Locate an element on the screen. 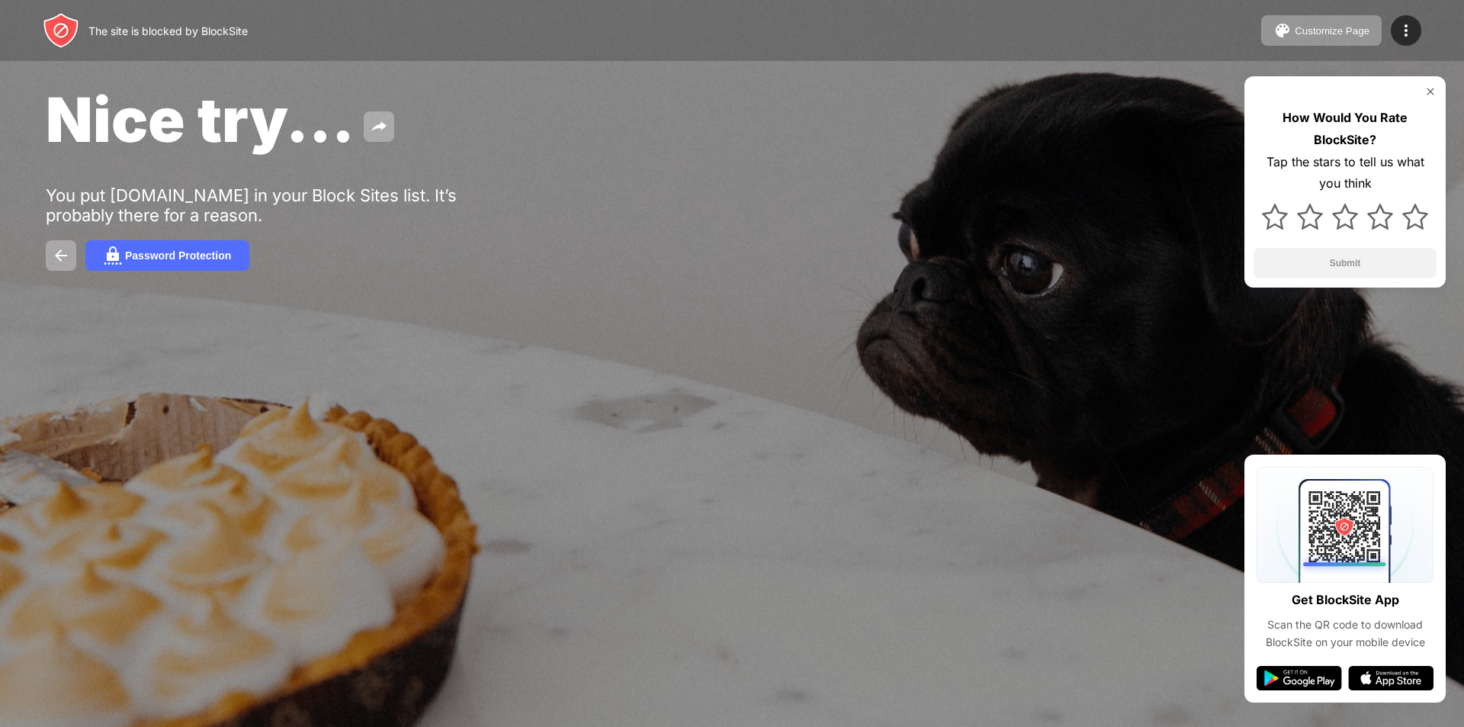 The image size is (1464, 727). div: Customize Page is located at coordinates (1332, 31).